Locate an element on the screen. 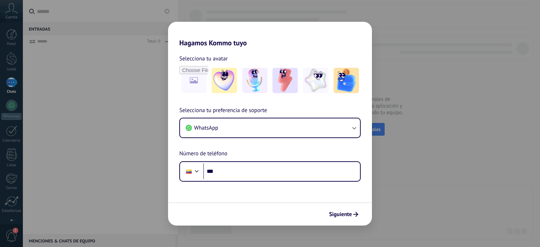  img: -3.jpeg is located at coordinates (285, 81).